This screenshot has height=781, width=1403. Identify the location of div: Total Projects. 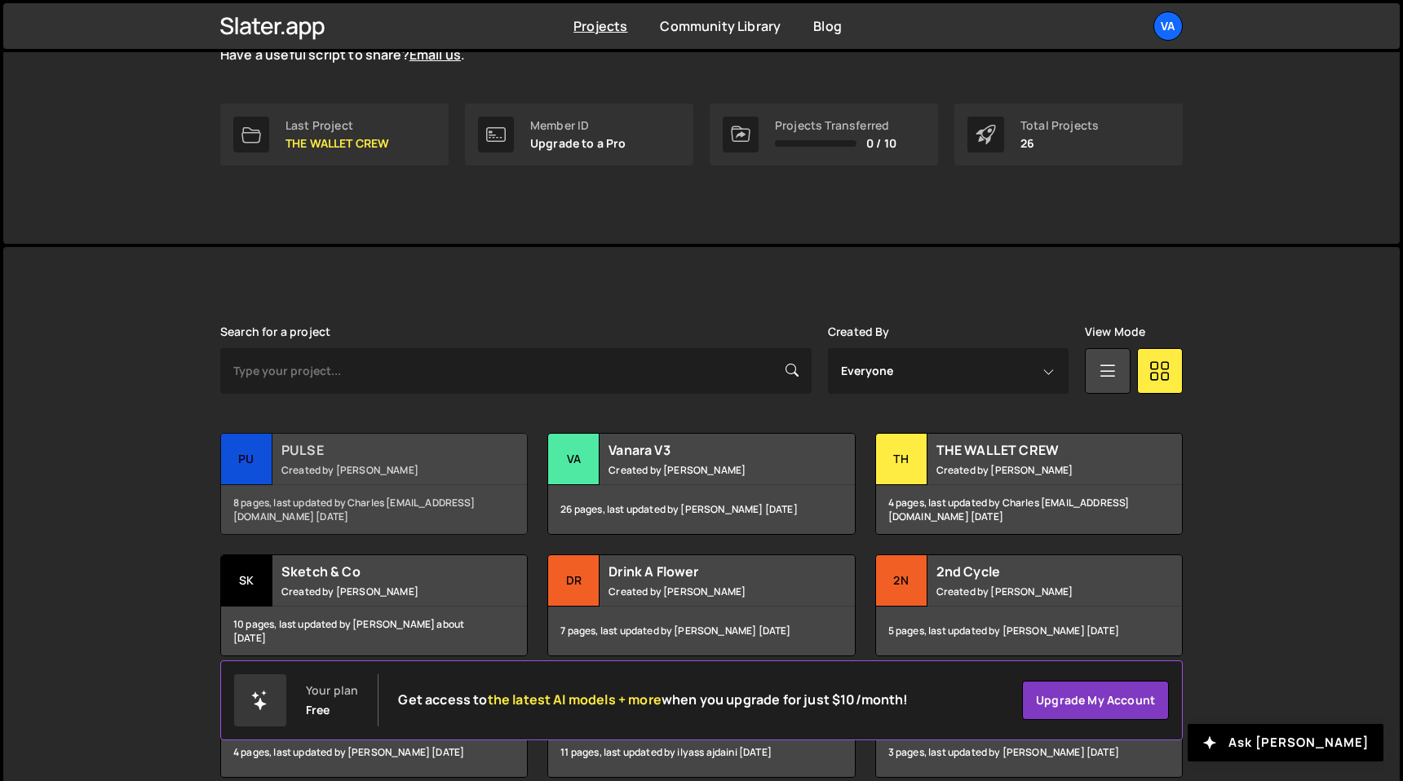
(1059, 126).